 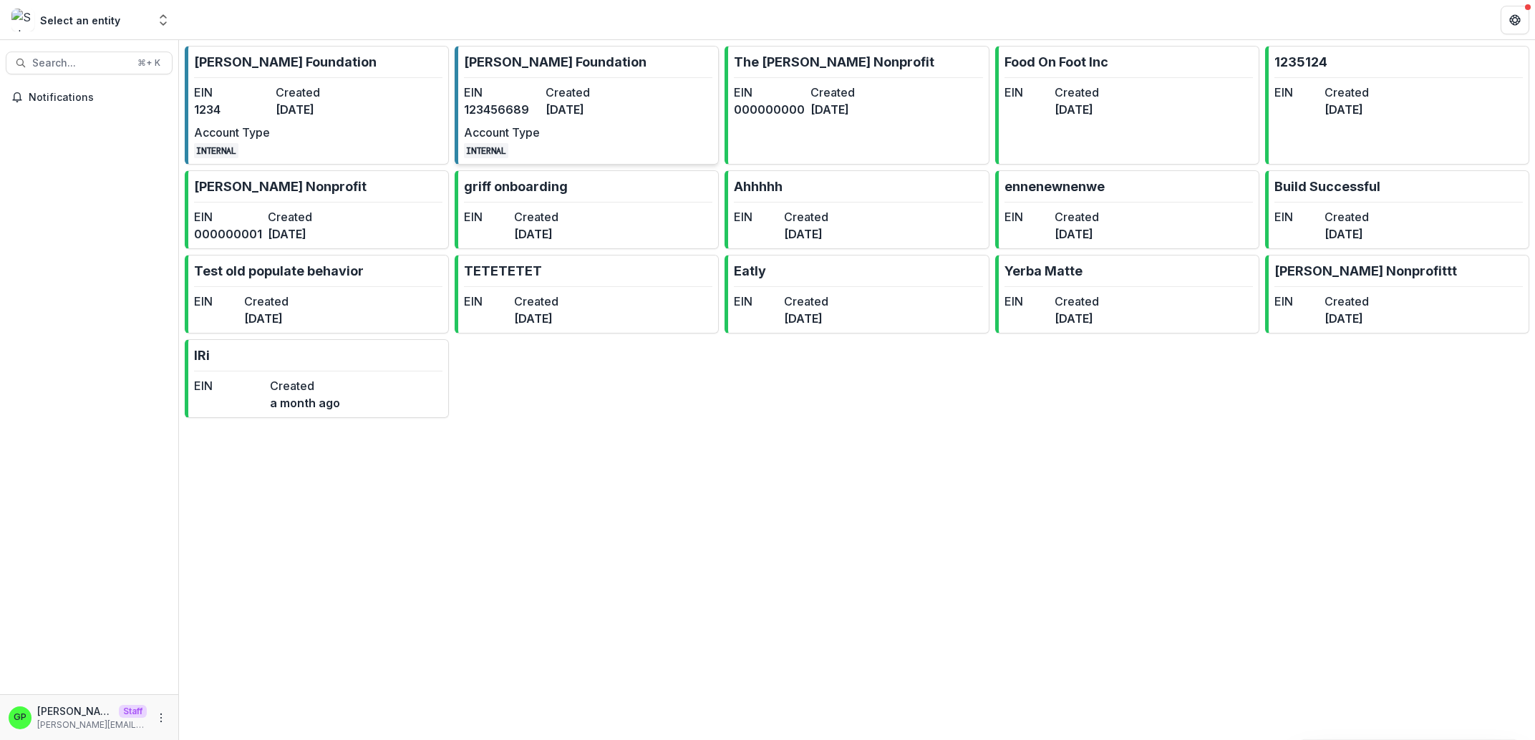 I want to click on p: Yerba Matte, so click(x=1043, y=271).